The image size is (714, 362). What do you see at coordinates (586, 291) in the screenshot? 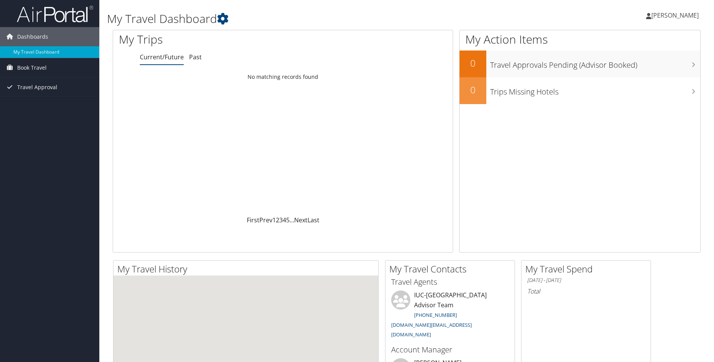
I see `h6: Total` at bounding box center [586, 291].